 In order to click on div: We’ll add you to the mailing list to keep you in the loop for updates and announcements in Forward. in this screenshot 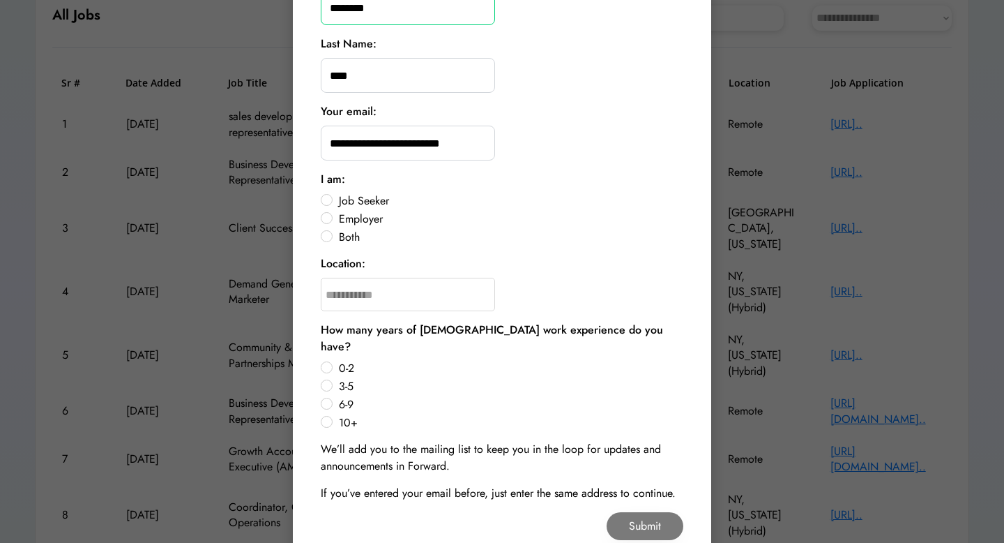, I will do `click(502, 458)`.